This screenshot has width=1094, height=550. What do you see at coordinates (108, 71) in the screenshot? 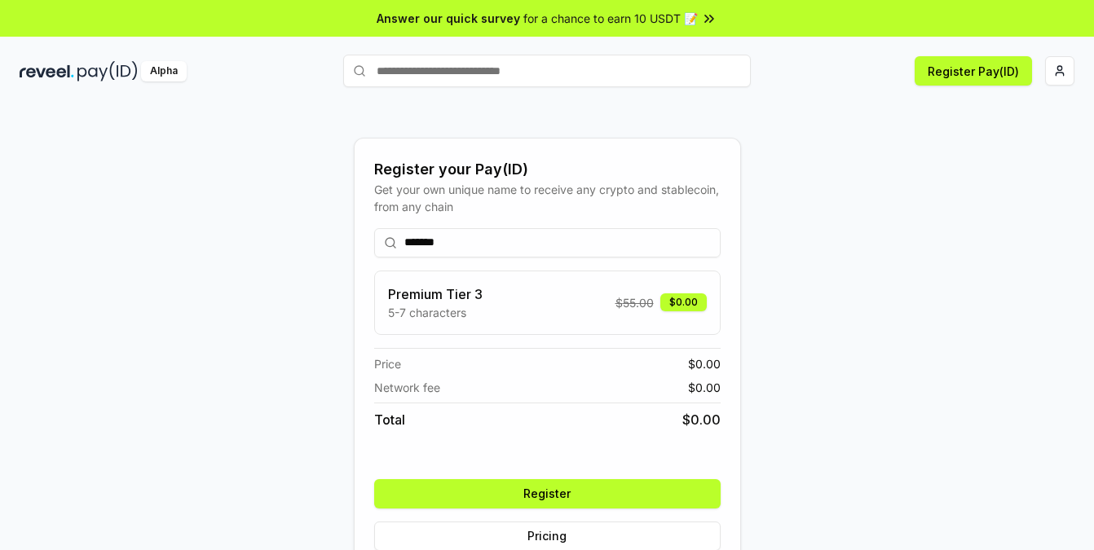
I see `img: pay_id` at bounding box center [108, 71].